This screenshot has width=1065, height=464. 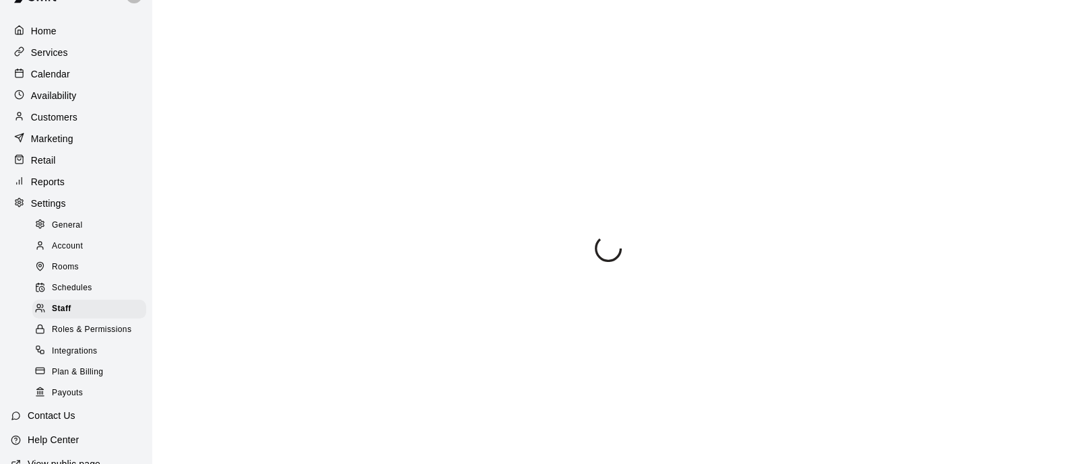 I want to click on div: Integrations, so click(x=89, y=352).